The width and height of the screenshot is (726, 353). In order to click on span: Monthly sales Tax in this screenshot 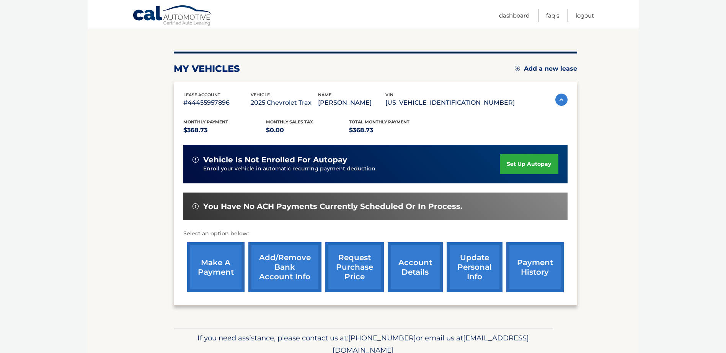, I will do `click(289, 122)`.